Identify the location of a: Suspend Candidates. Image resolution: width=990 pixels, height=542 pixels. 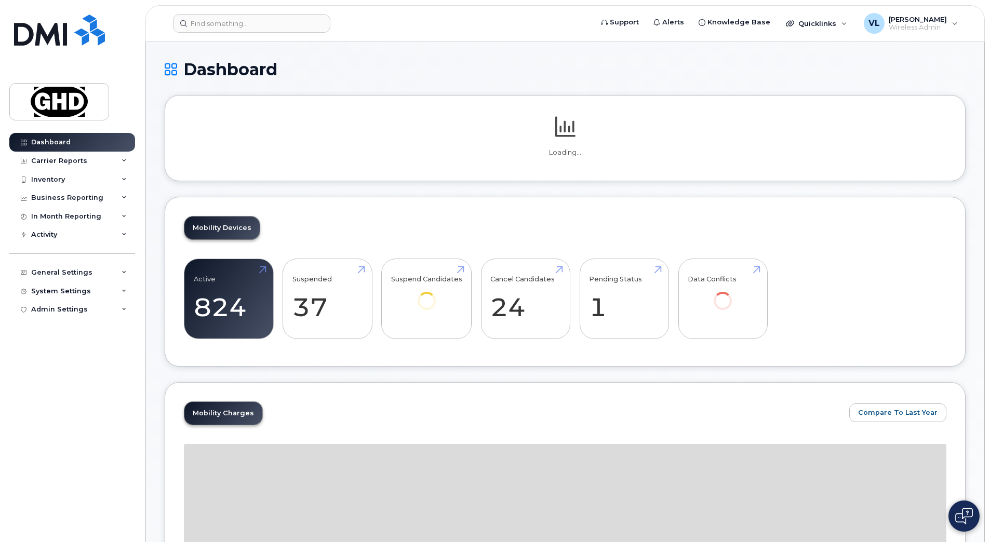
(426, 295).